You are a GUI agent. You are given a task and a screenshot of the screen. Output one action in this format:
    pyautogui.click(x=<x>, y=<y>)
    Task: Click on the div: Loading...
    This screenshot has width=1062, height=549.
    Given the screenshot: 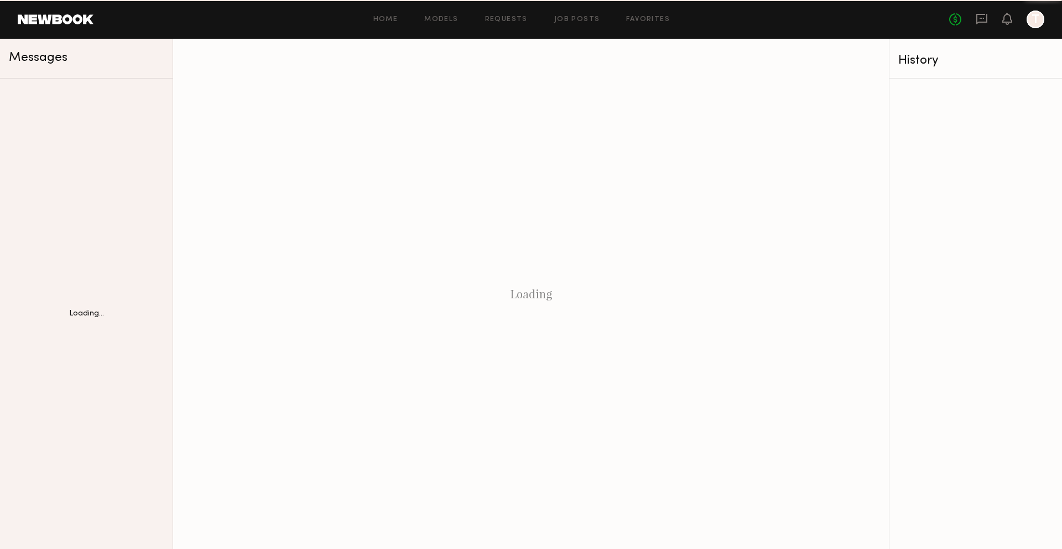 What is the action you would take?
    pyautogui.click(x=86, y=314)
    